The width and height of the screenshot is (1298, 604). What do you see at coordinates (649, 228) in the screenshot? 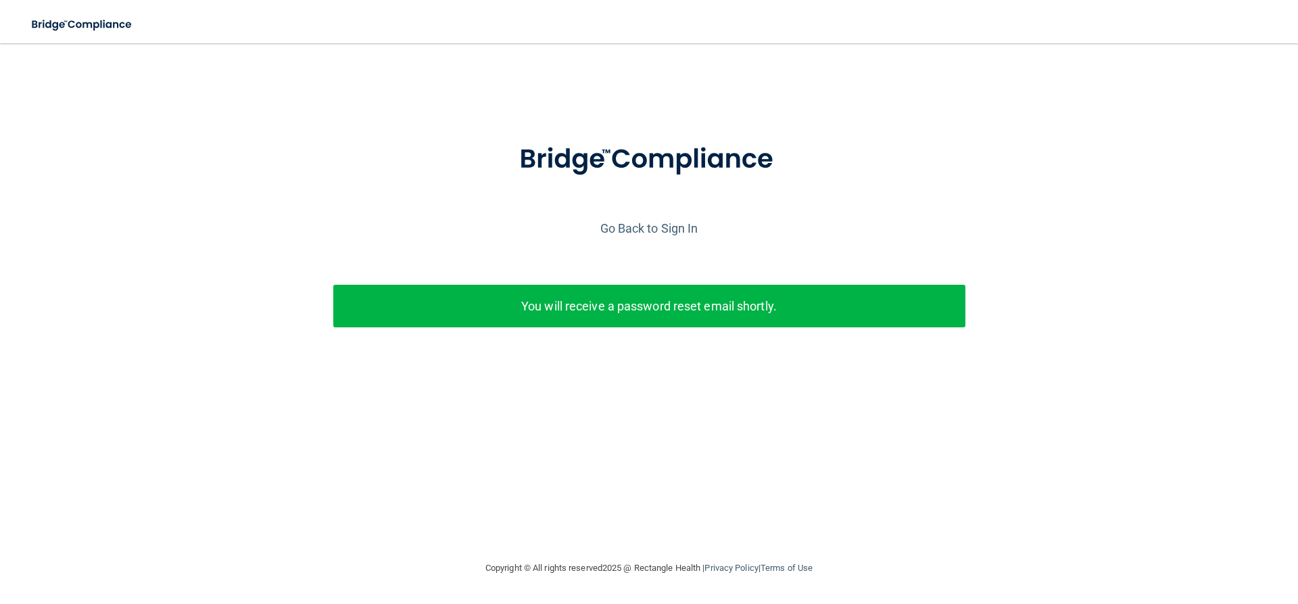
I see `a: Go Back to Sign In` at bounding box center [649, 228].